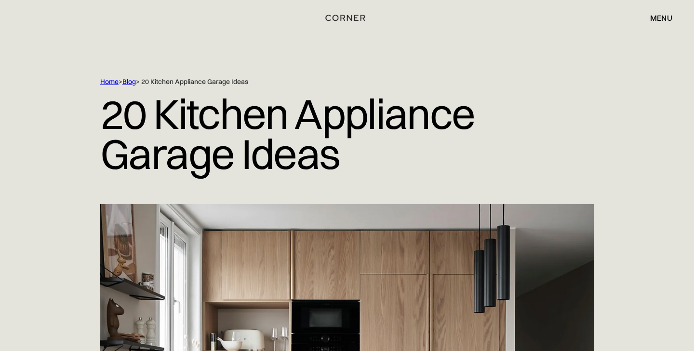 This screenshot has height=351, width=694. What do you see at coordinates (109, 82) in the screenshot?
I see `a: Home` at bounding box center [109, 82].